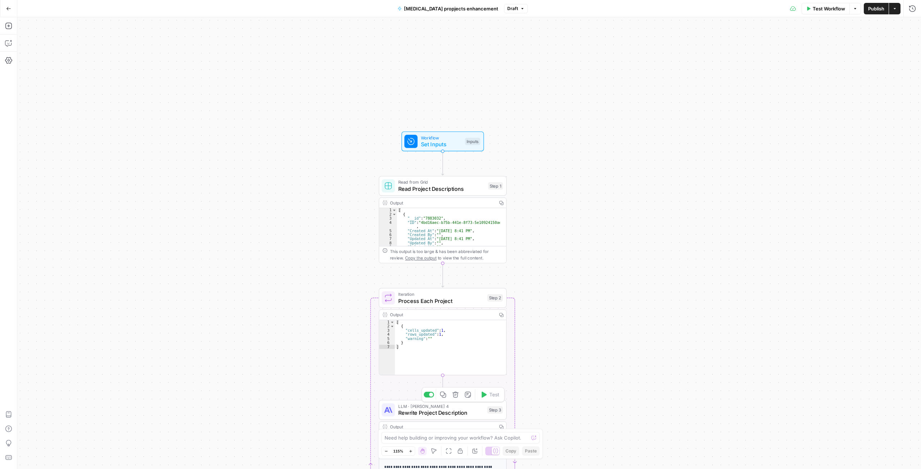 Image resolution: width=921 pixels, height=469 pixels. Describe the element at coordinates (494, 395) in the screenshot. I see `span: Test` at that location.